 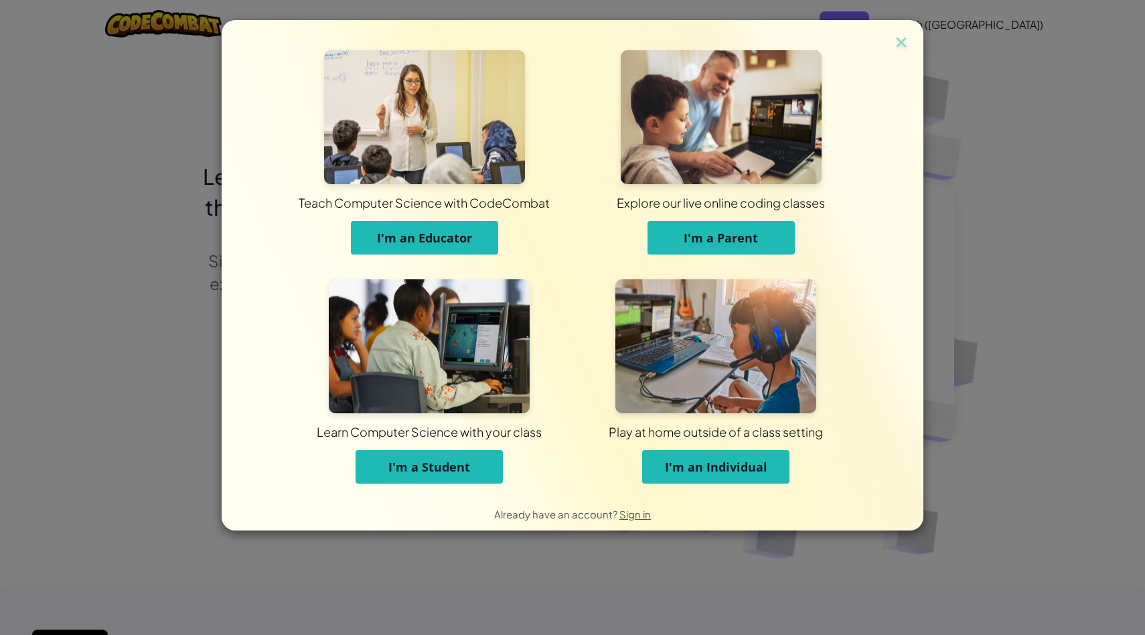 What do you see at coordinates (556, 513) in the screenshot?
I see `span: Already have an account?` at bounding box center [556, 513].